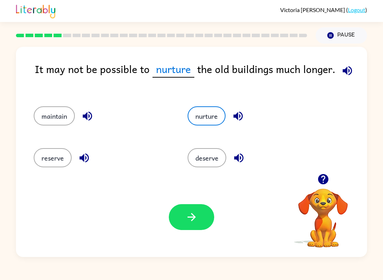  What do you see at coordinates (356, 10) in the screenshot?
I see `a: Logout` at bounding box center [356, 10].